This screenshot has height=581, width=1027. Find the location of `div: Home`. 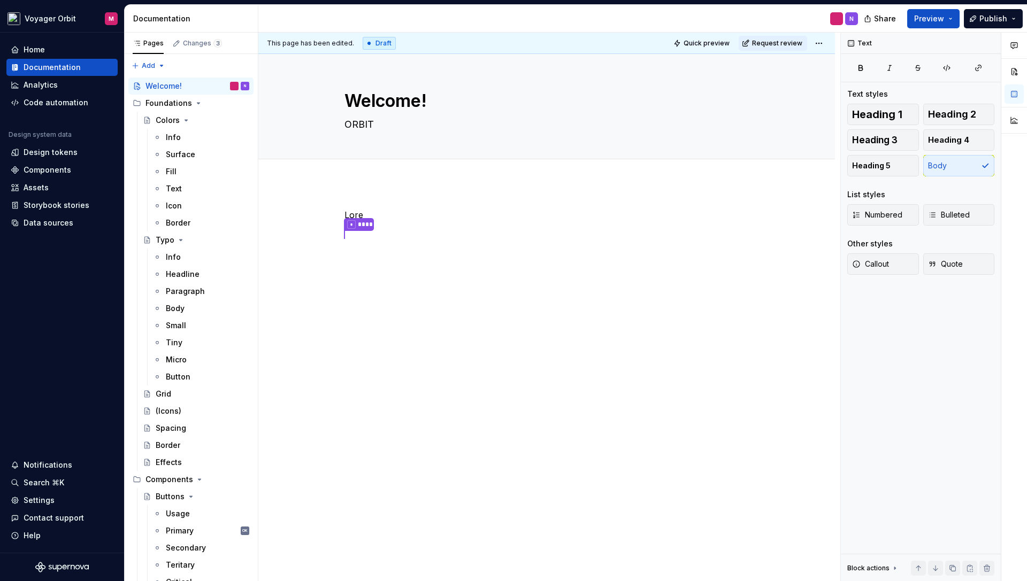

div: Home is located at coordinates (34, 50).